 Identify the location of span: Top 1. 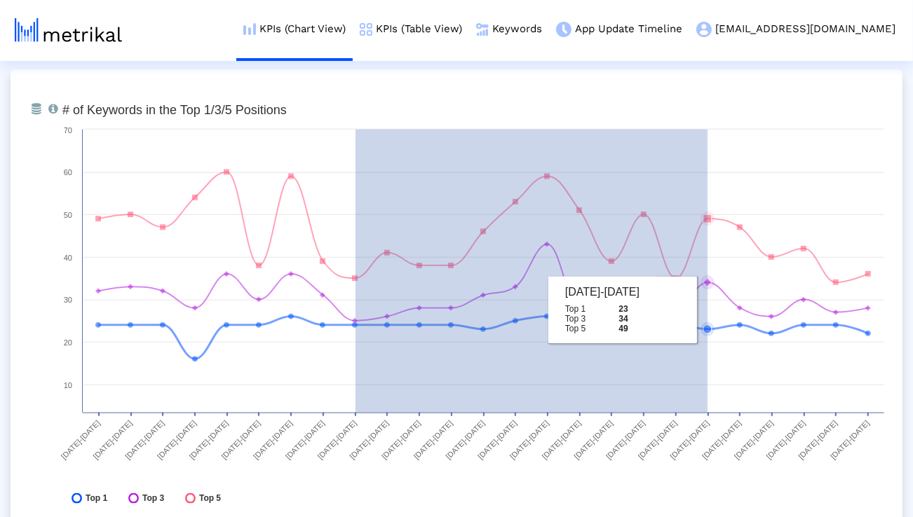
(96, 498).